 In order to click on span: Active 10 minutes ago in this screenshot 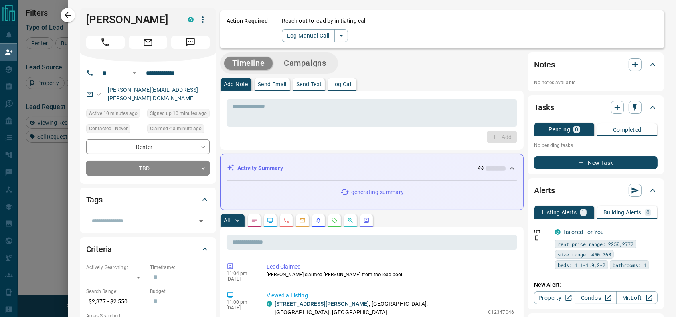, I will do `click(113, 113)`.